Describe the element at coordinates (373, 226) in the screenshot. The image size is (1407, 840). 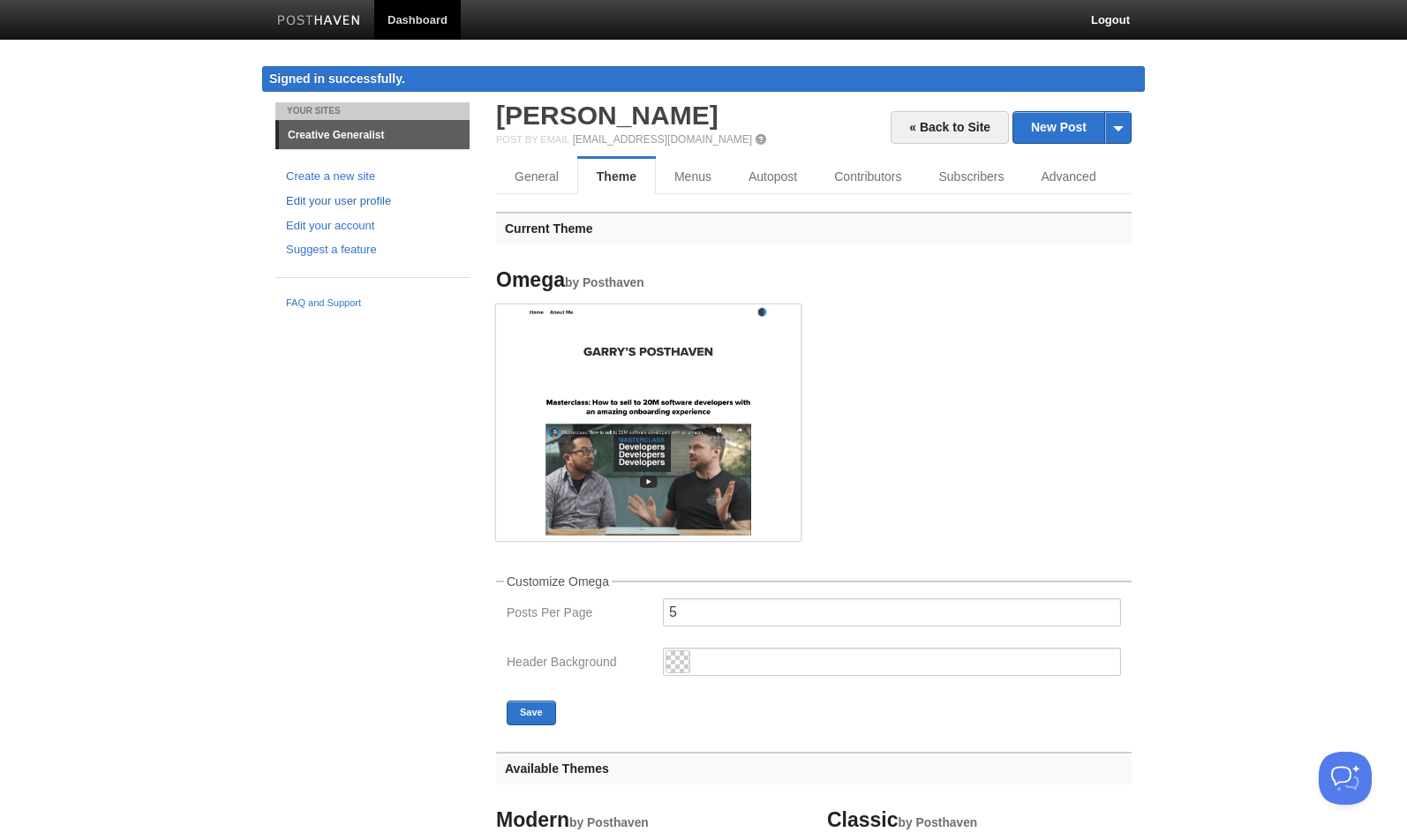
I see `a: Edit your account` at that location.